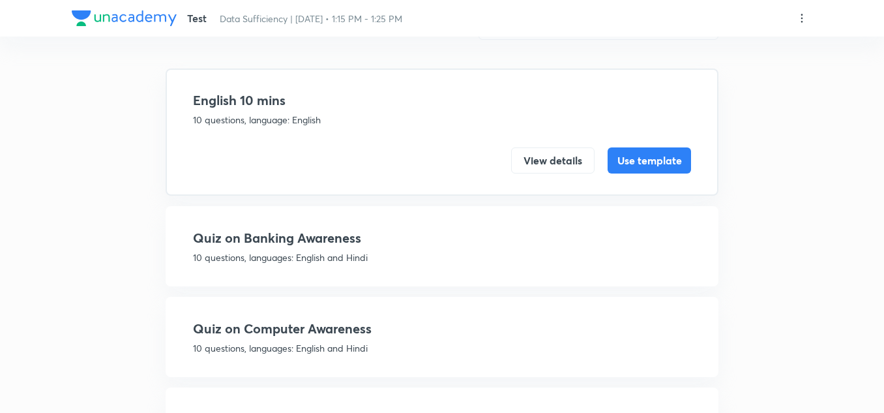  What do you see at coordinates (650, 160) in the screenshot?
I see `button: Use template` at bounding box center [650, 160].